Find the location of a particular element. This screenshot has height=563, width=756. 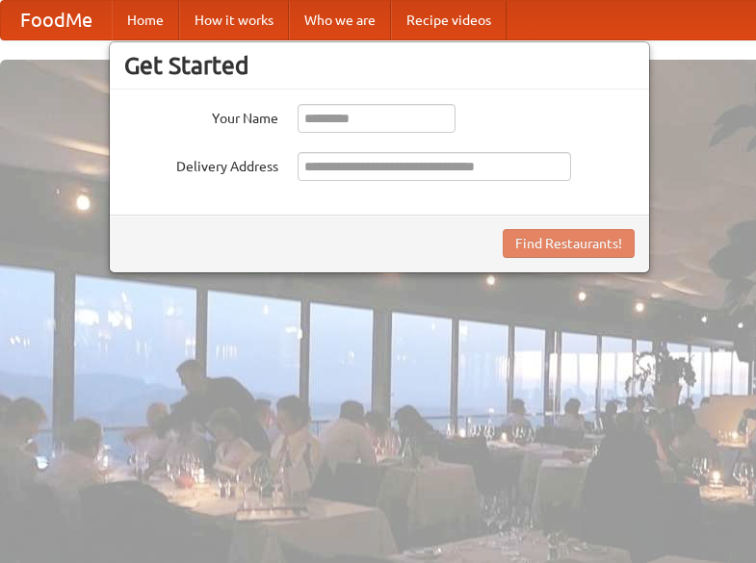

a: FoodMe is located at coordinates (56, 20).